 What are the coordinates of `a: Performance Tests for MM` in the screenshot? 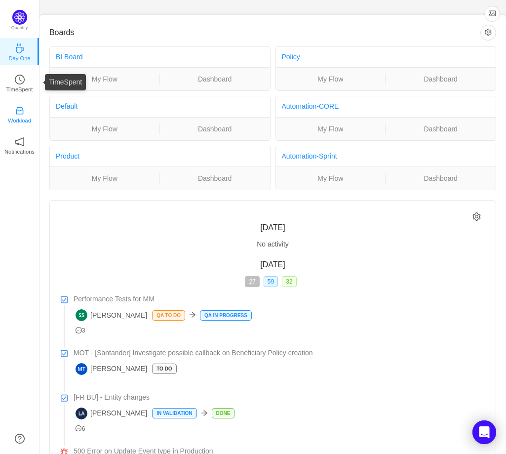 It's located at (279, 299).